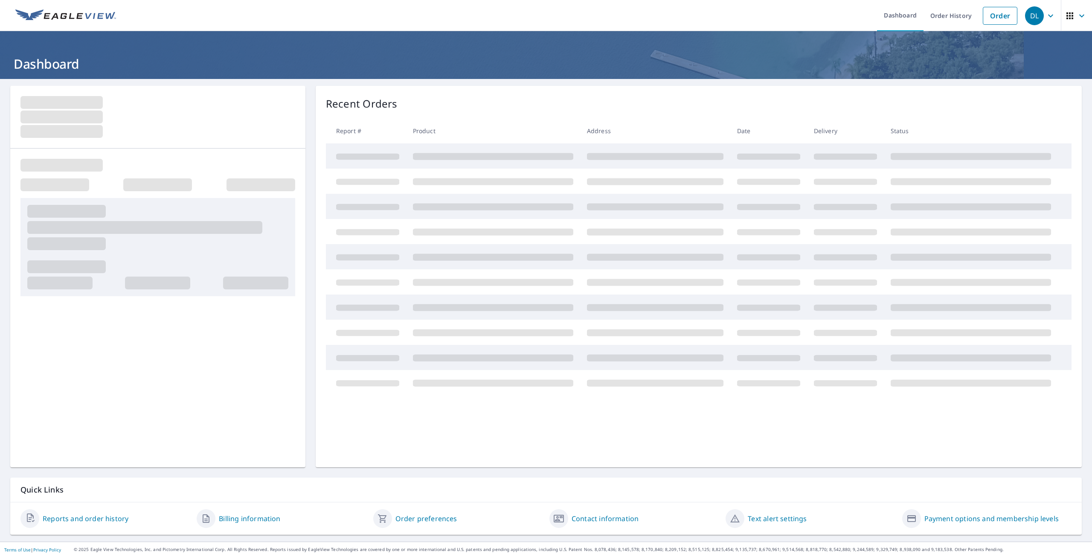 This screenshot has height=557, width=1092. What do you see at coordinates (47, 550) in the screenshot?
I see `a: Privacy Policy` at bounding box center [47, 550].